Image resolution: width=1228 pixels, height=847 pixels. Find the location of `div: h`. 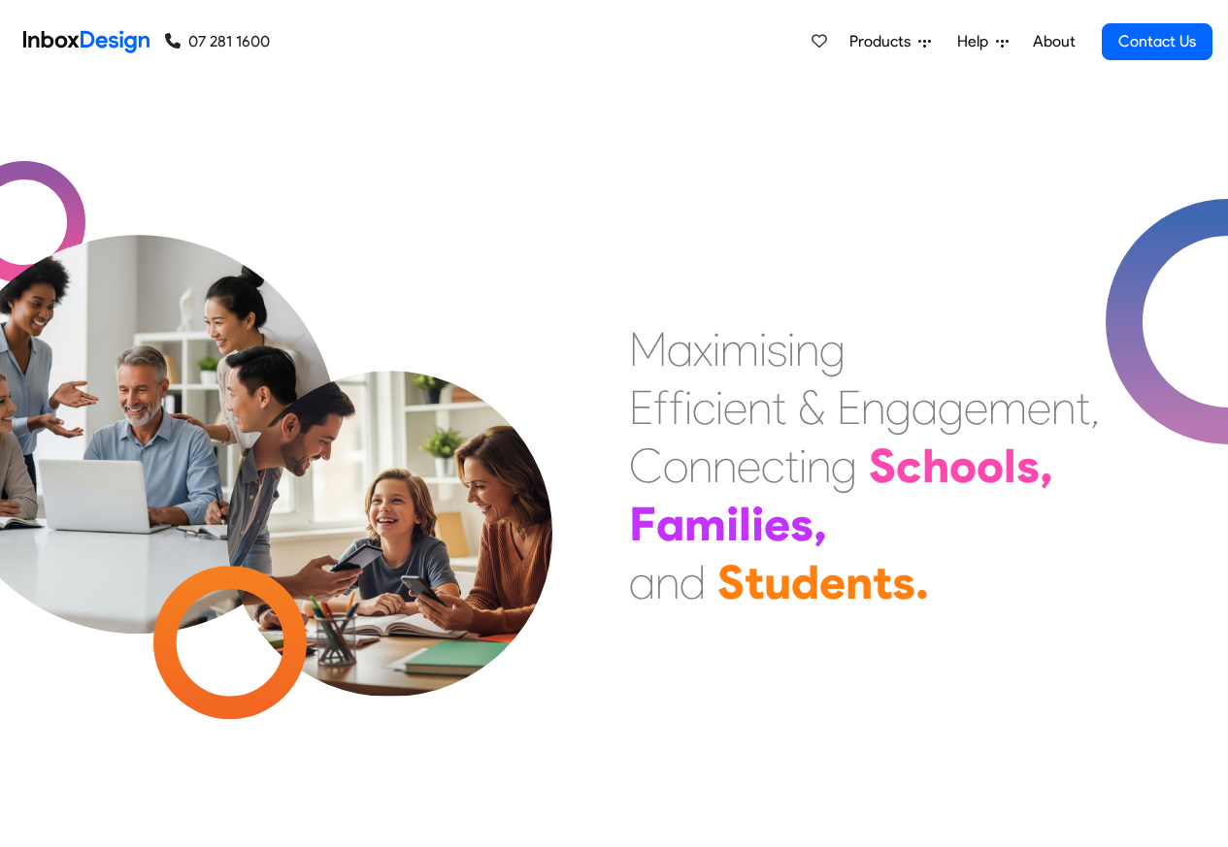

div: h is located at coordinates (936, 466).